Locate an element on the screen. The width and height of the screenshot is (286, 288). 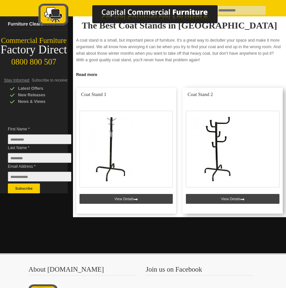
span: Email Address * is located at coordinates (33, 166).